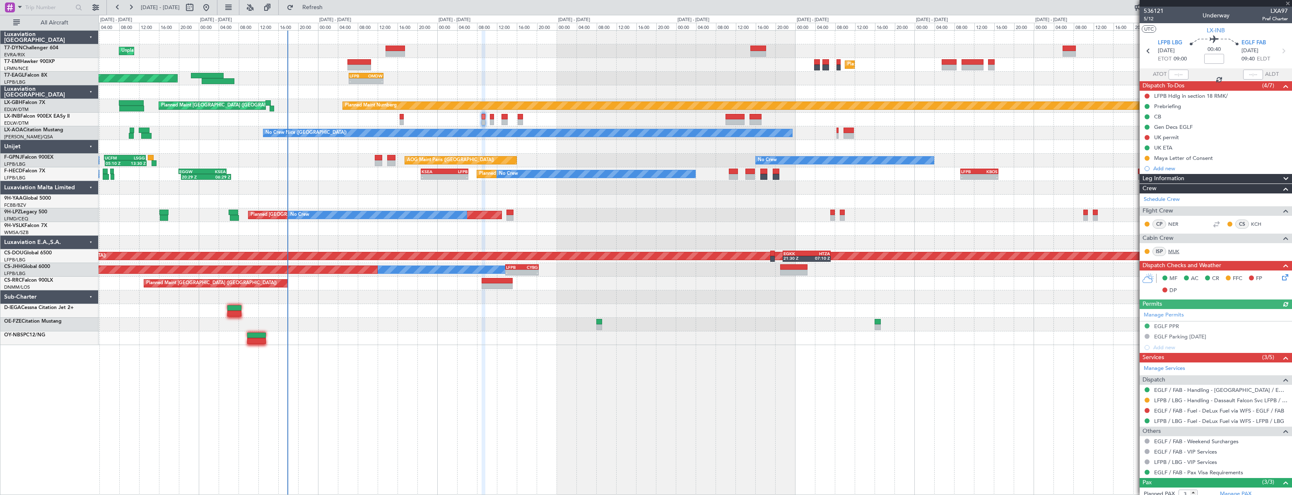 The height and width of the screenshot is (495, 1292). What do you see at coordinates (308, 7) in the screenshot?
I see `button: Refresh` at bounding box center [308, 7].